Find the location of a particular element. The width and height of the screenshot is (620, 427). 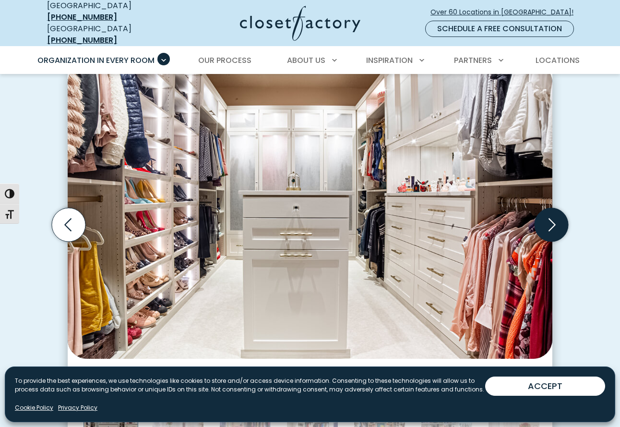

a: Privacy Policy is located at coordinates (78, 407).